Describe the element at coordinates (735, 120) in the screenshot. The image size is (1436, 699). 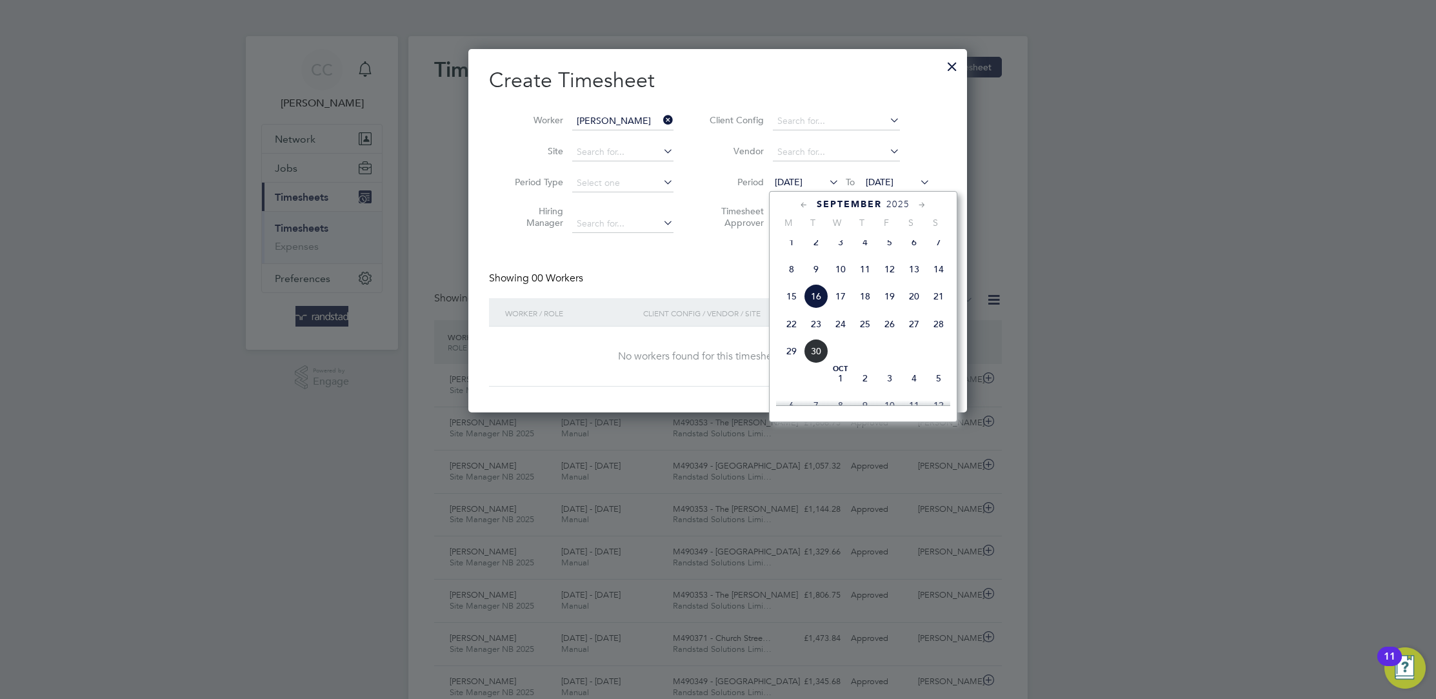
I see `label: Client Config` at that location.